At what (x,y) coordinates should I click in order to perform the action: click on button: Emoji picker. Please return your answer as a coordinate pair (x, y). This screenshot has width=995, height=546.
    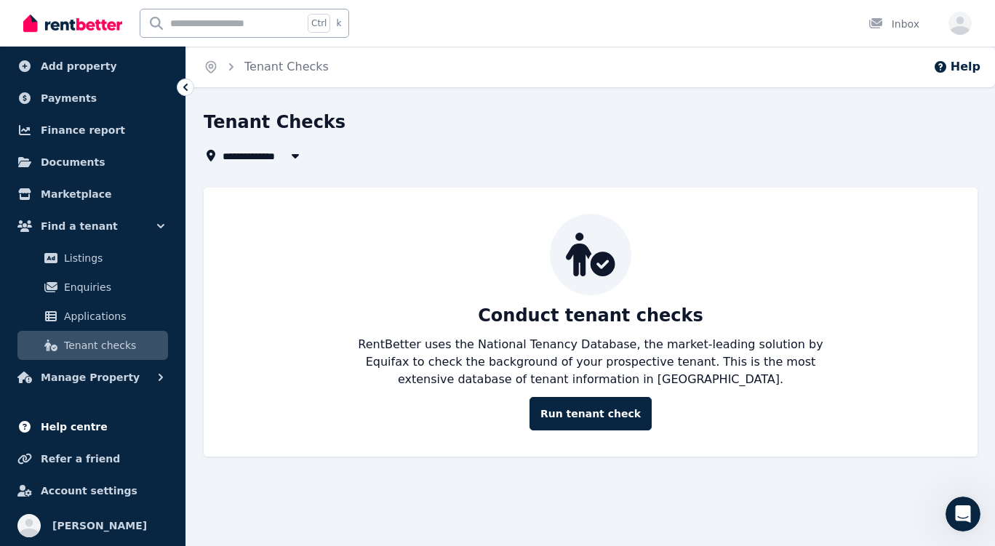
    Looking at the image, I should click on (28, 441).